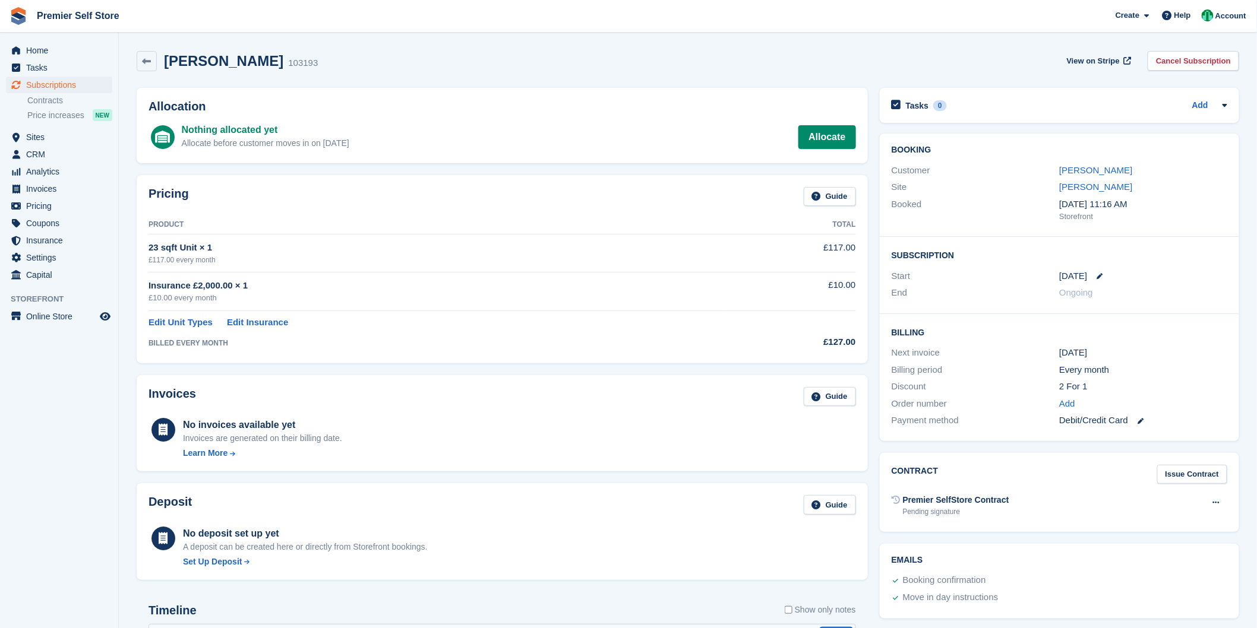 The height and width of the screenshot is (628, 1257). I want to click on span: Account, so click(1231, 16).